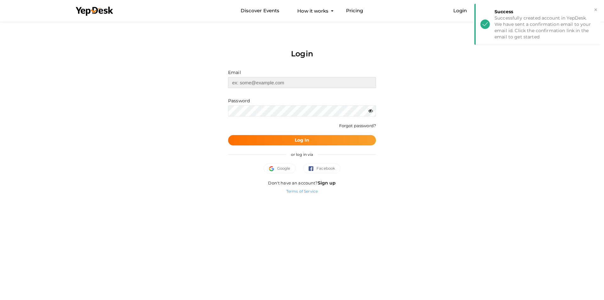  Describe the element at coordinates (260, 11) in the screenshot. I see `a: Discover Events` at that location.